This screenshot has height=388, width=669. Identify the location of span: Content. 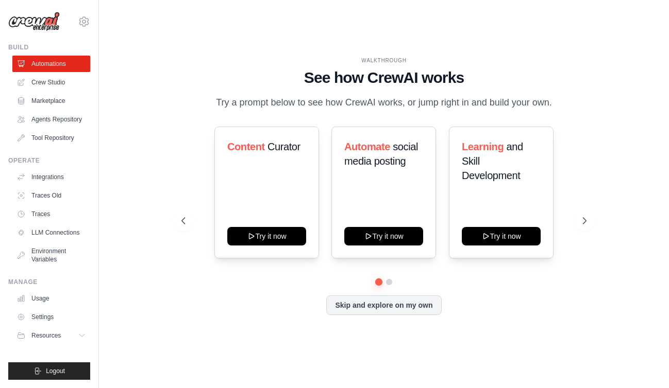
(246, 147).